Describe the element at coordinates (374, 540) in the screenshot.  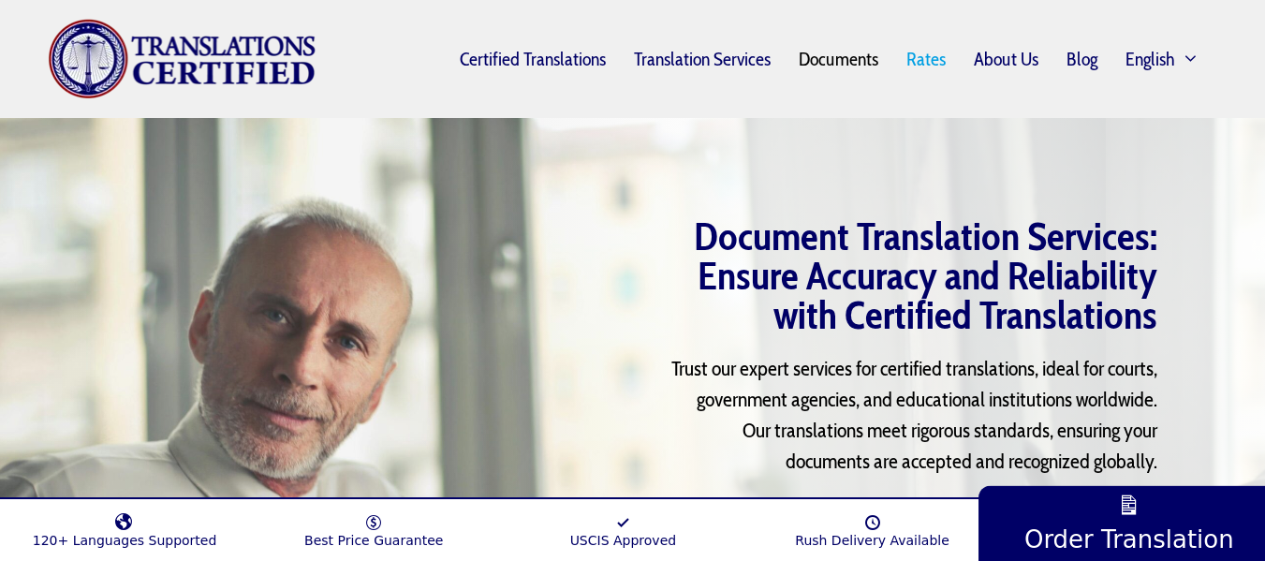
I see `span: Best Price Guarantee` at that location.